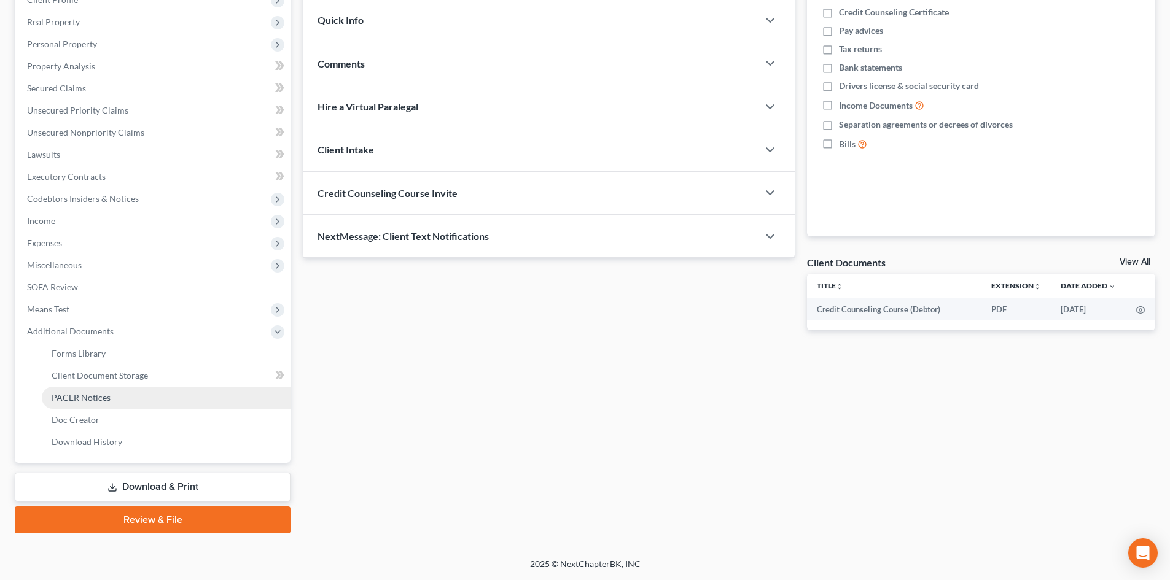  Describe the element at coordinates (368, 106) in the screenshot. I see `span: Hire a Virtual Paralegal` at that location.